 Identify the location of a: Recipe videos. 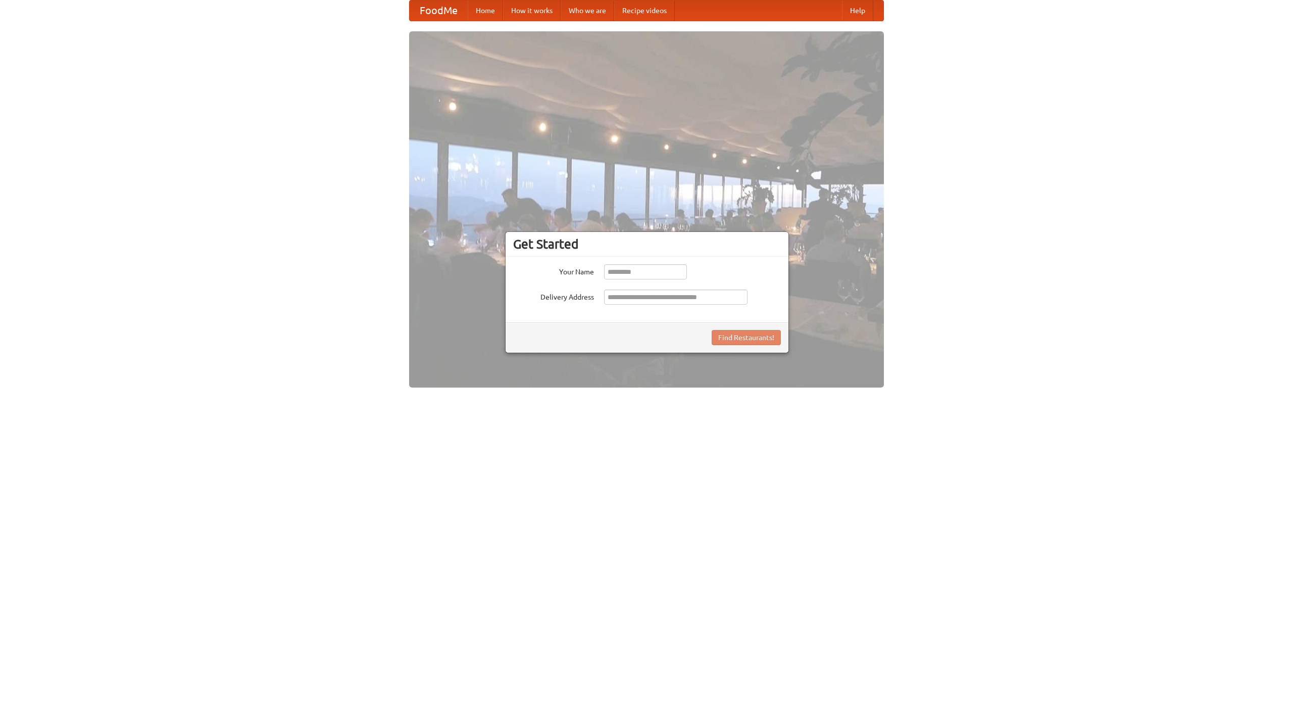
(644, 11).